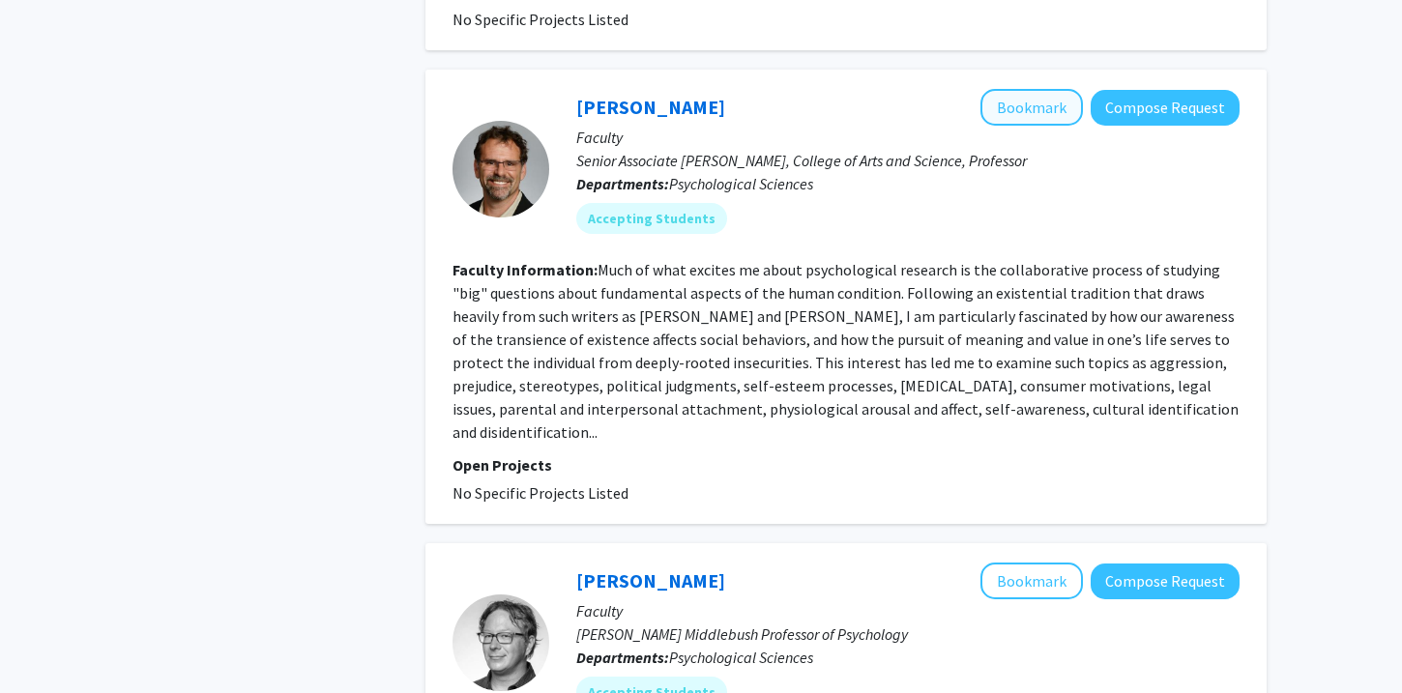 The width and height of the screenshot is (1402, 693). Describe the element at coordinates (1031, 107) in the screenshot. I see `button: Add Jamie Arndt to Bookmarks` at that location.